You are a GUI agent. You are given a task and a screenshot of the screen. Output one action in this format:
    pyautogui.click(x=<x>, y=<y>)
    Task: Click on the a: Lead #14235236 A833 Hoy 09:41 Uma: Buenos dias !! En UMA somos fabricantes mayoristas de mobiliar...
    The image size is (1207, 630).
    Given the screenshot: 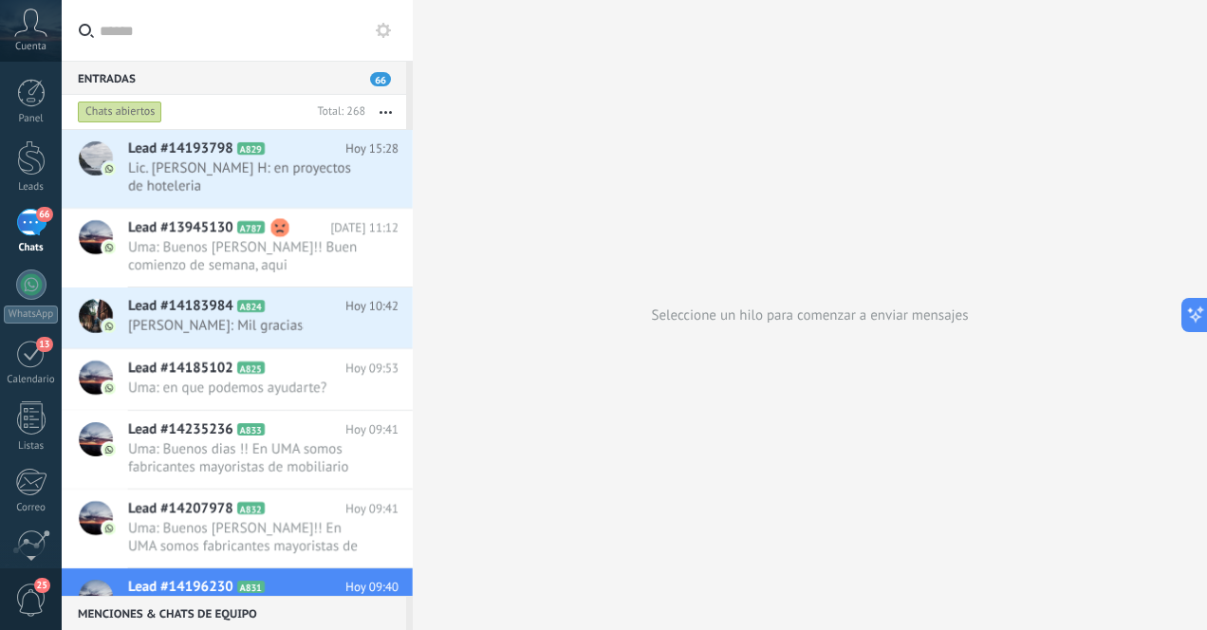 What is the action you would take?
    pyautogui.click(x=237, y=450)
    